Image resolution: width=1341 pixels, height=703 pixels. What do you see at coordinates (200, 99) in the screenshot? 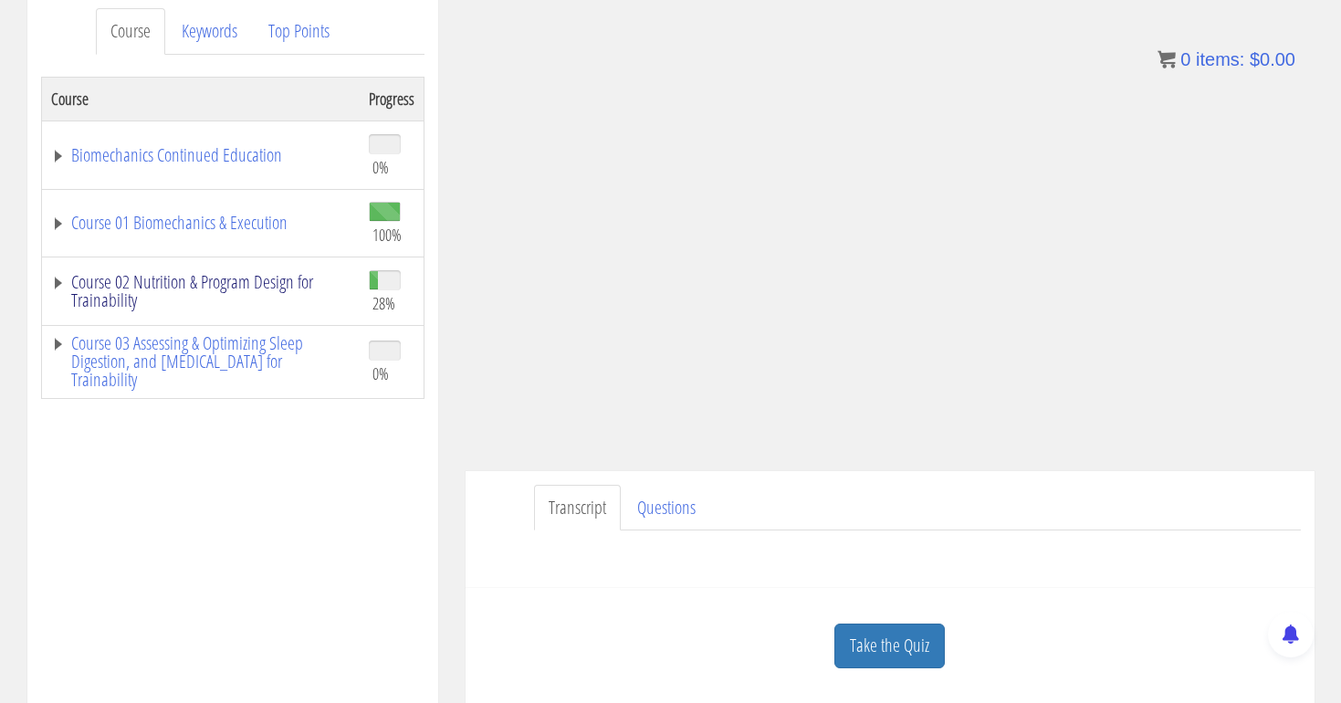
I see `th: Course` at bounding box center [200, 99].